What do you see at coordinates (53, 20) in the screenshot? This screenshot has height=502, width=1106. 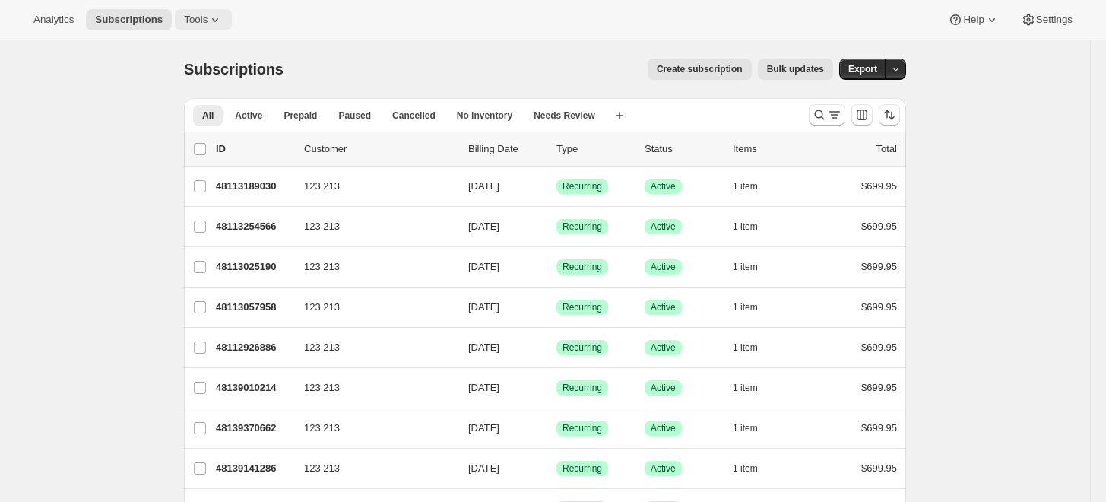 I see `button: Analytics` at bounding box center [53, 20].